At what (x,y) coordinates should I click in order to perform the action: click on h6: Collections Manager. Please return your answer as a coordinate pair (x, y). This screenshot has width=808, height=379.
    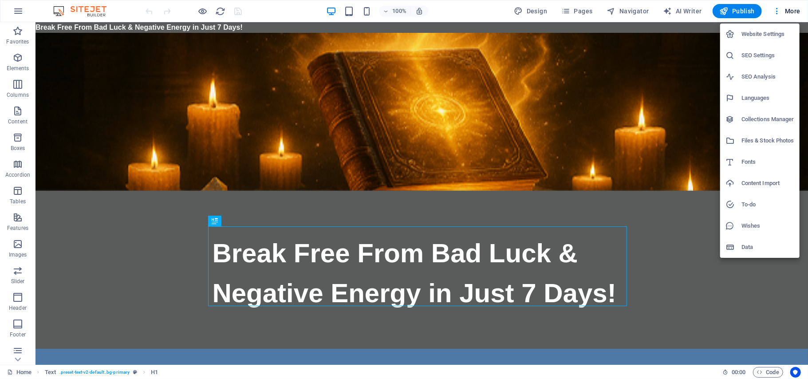
    Looking at the image, I should click on (767, 119).